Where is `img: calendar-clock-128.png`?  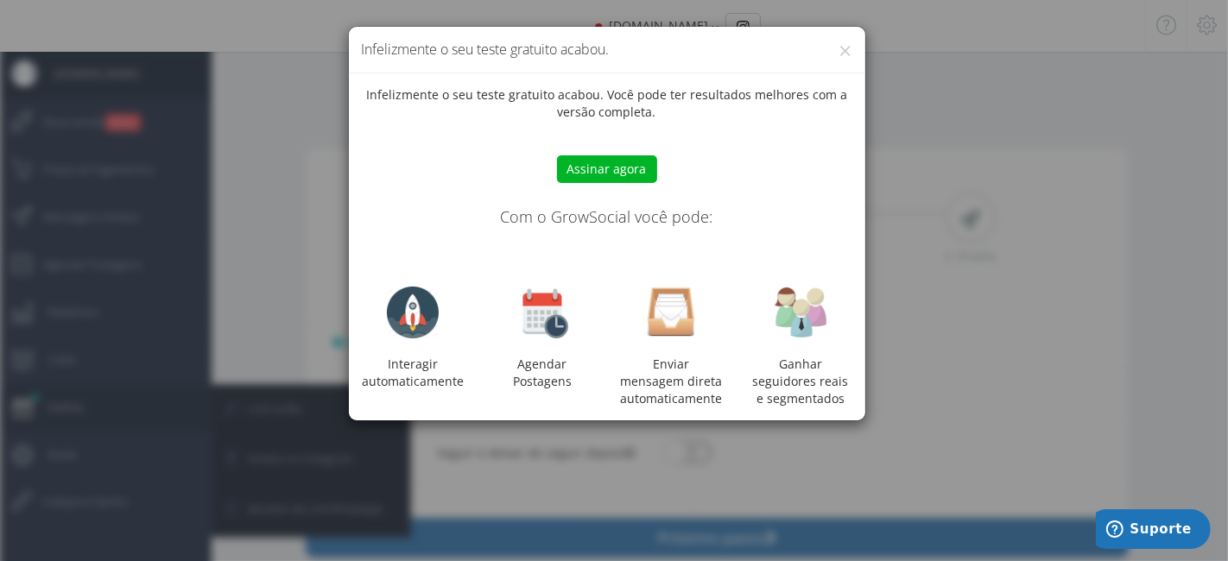
img: calendar-clock-128.png is located at coordinates (542, 313).